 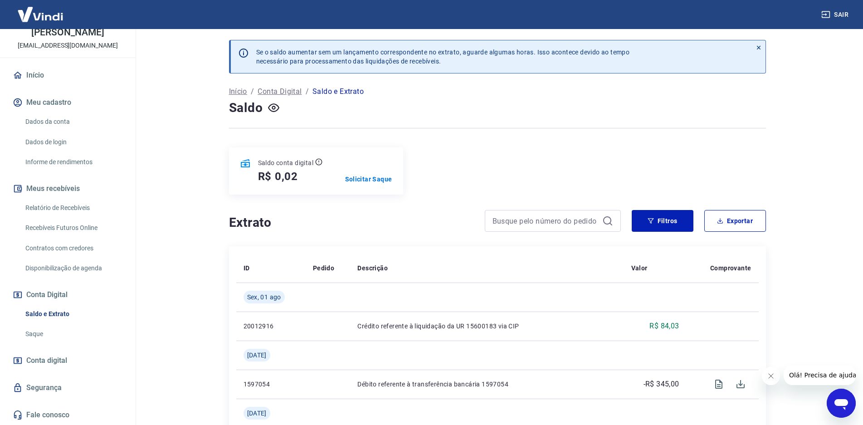 What do you see at coordinates (73, 314) in the screenshot?
I see `a: Saldo e Extrato` at bounding box center [73, 314].